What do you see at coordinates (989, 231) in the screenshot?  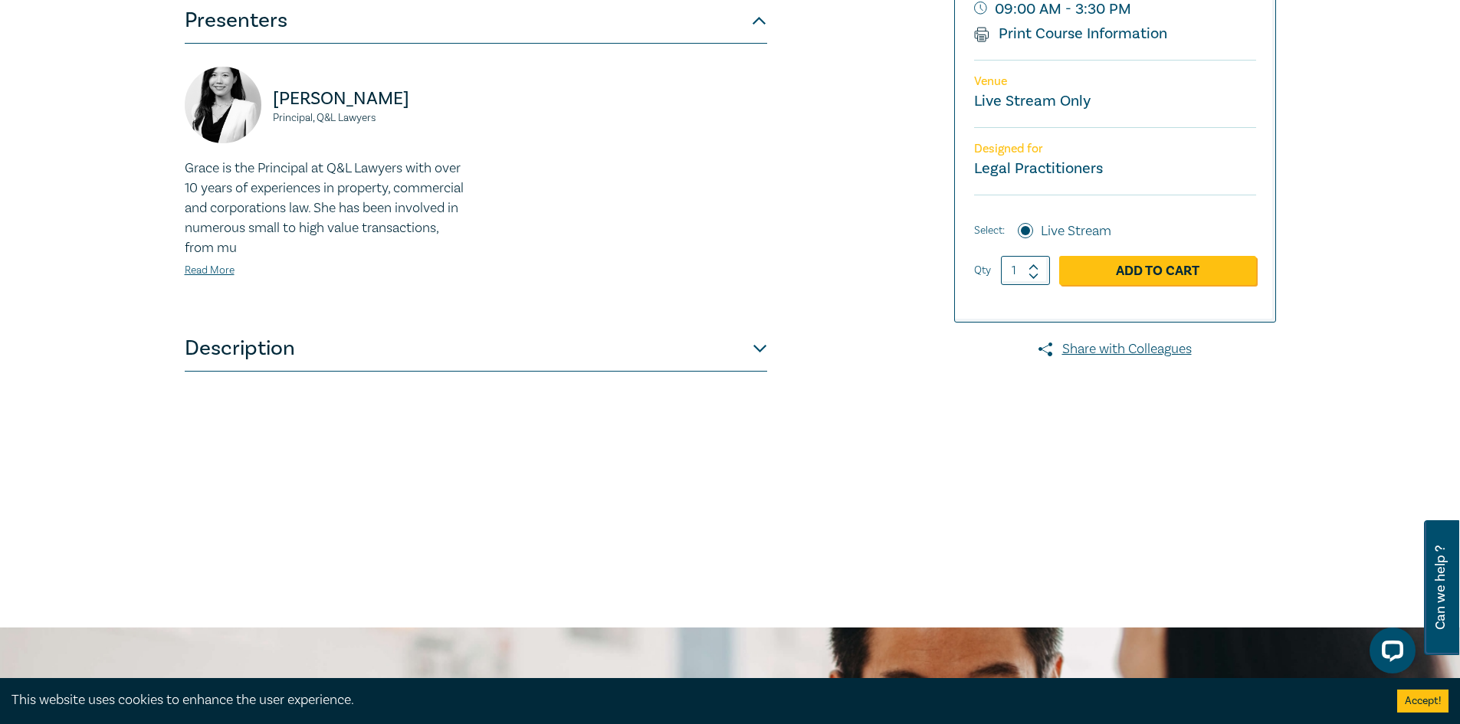 I see `span: Select:` at bounding box center [989, 231].